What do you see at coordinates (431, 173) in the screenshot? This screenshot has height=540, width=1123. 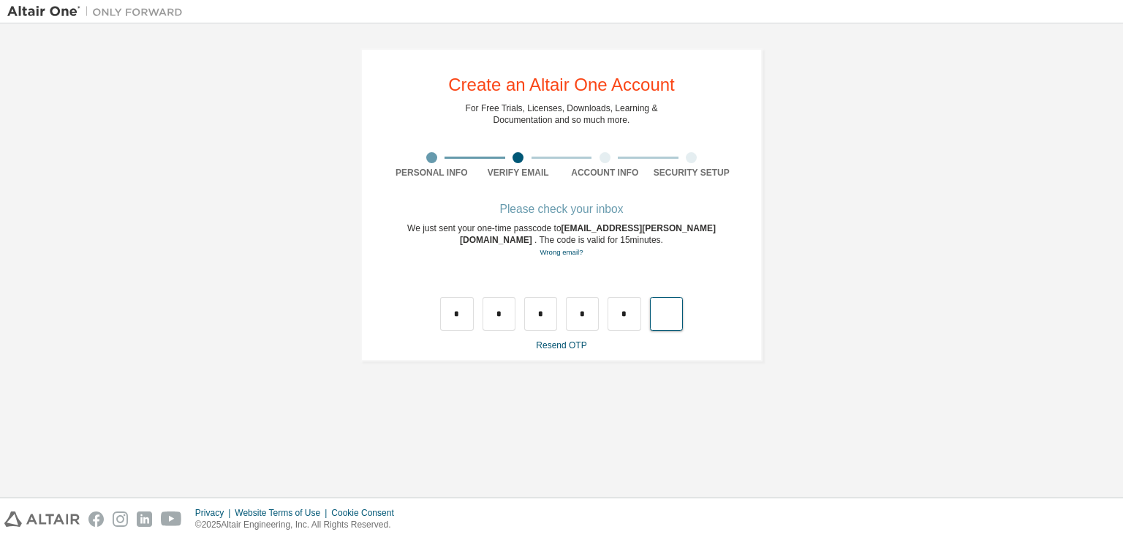 I see `div: Personal Info` at bounding box center [431, 173].